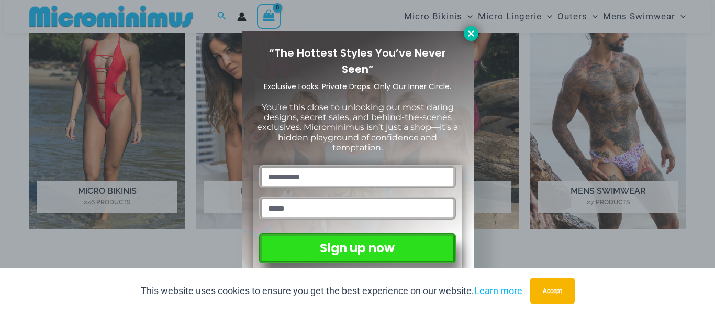 The width and height of the screenshot is (715, 314). Describe the element at coordinates (498, 290) in the screenshot. I see `a: Learn more` at that location.